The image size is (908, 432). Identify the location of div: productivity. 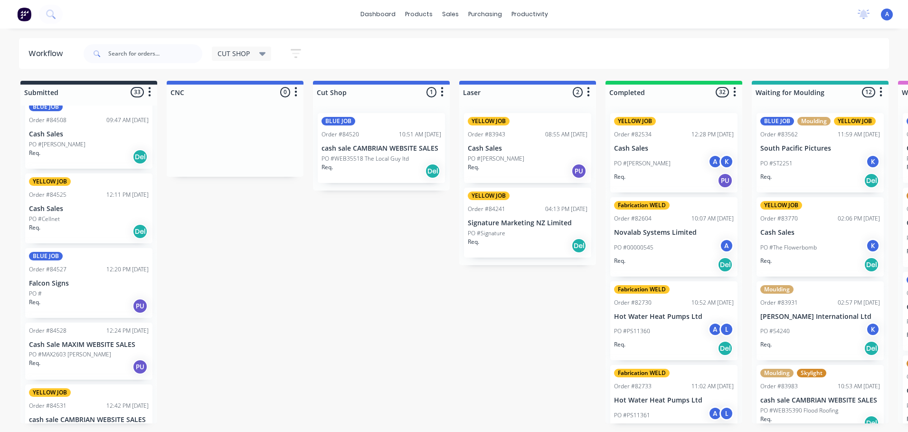
(530, 14).